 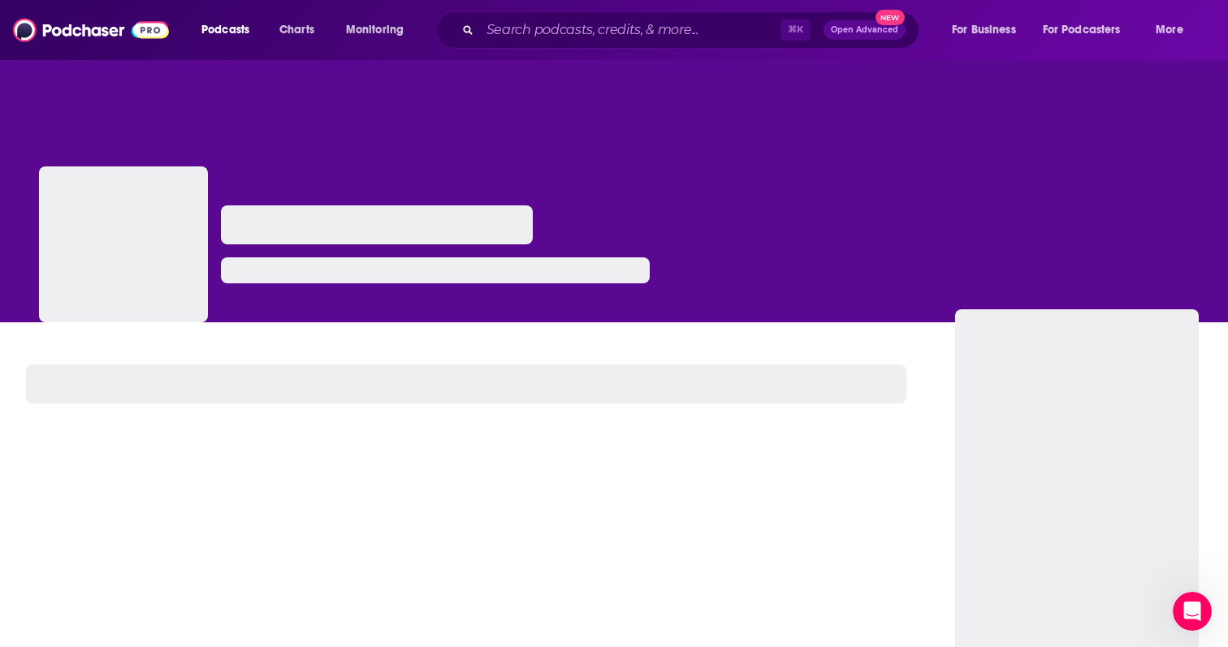 I want to click on span: Charts, so click(x=296, y=30).